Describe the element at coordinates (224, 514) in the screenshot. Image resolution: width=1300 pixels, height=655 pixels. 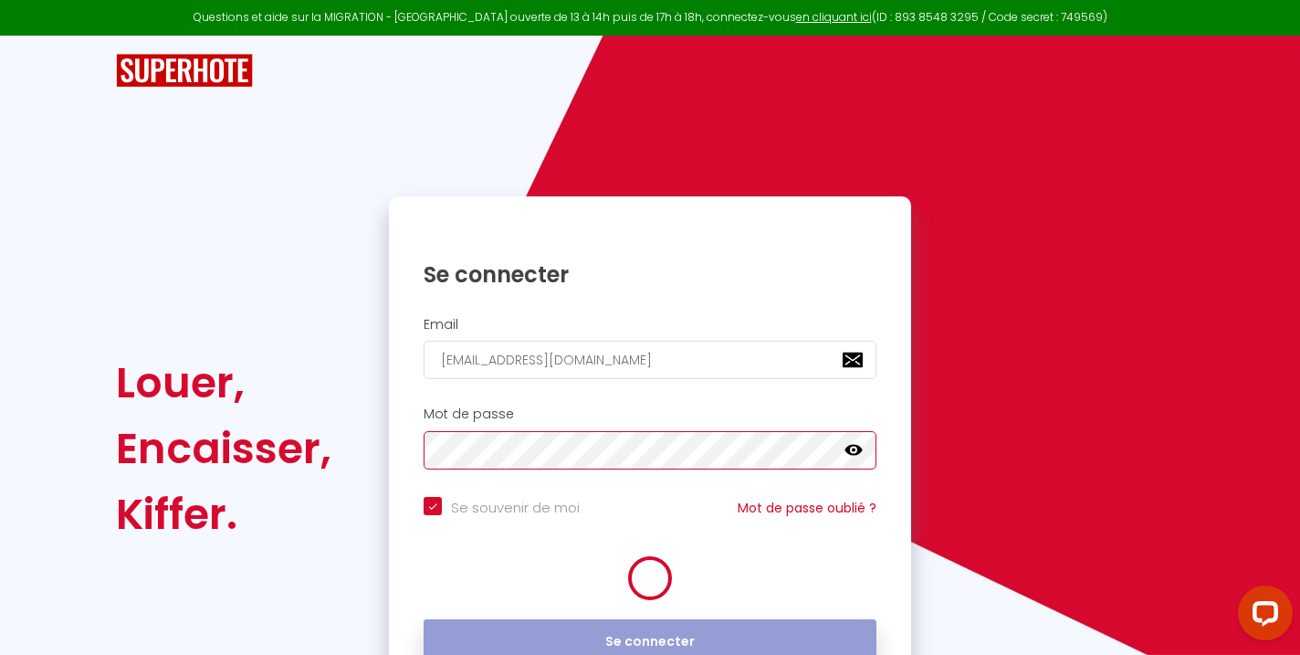
I see `div: Kiffer.` at that location.